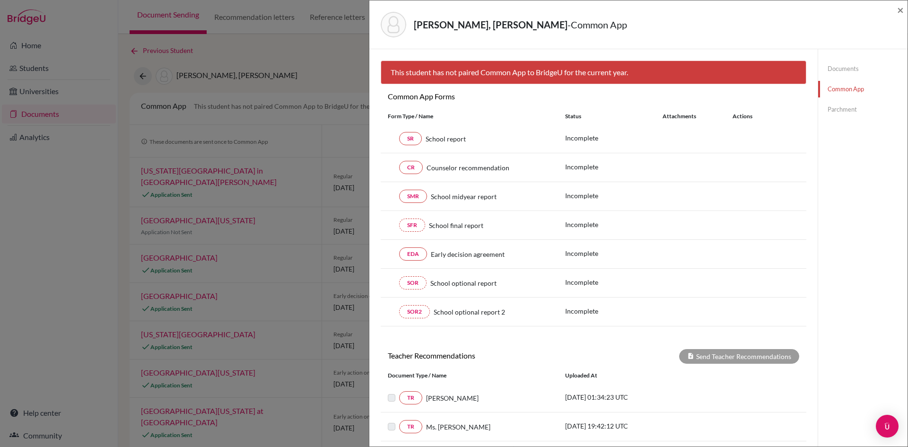 The width and height of the screenshot is (908, 447). What do you see at coordinates (469, 116) in the screenshot?
I see `div: Form Type / Name` at bounding box center [469, 116].